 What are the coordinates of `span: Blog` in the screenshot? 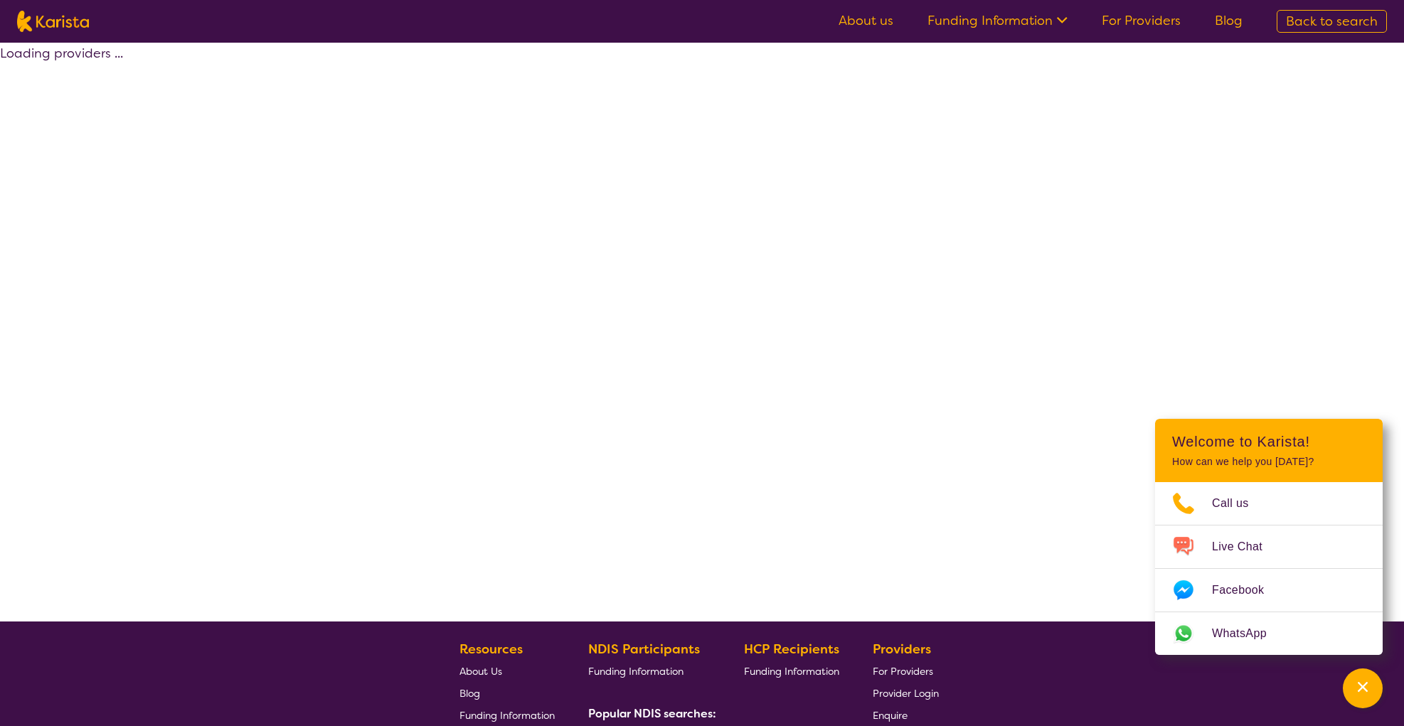 It's located at (470, 694).